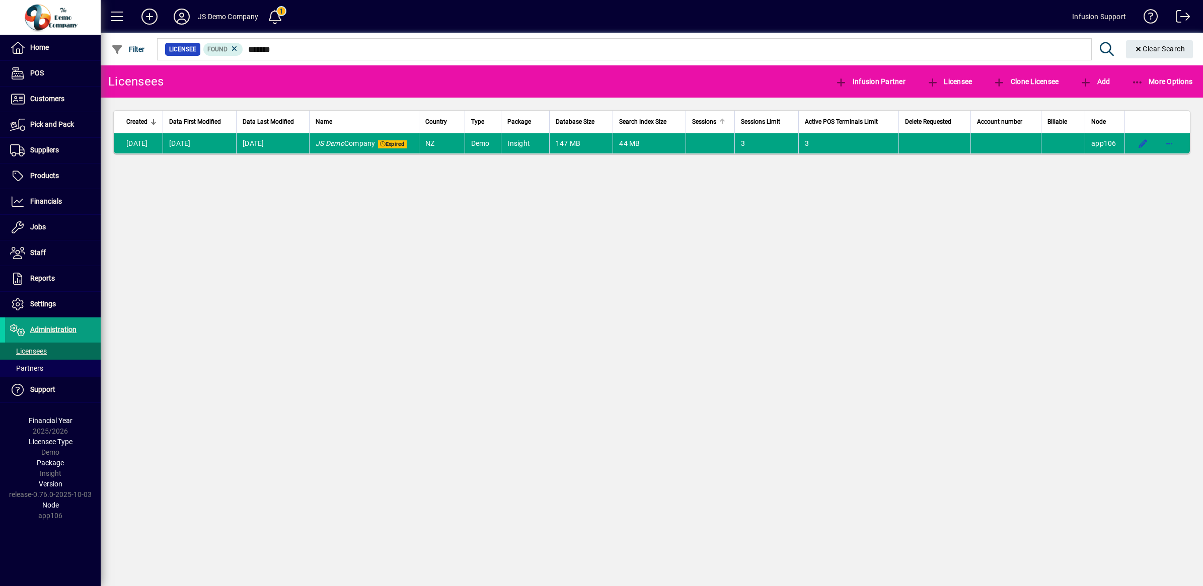  I want to click on span: Home, so click(39, 47).